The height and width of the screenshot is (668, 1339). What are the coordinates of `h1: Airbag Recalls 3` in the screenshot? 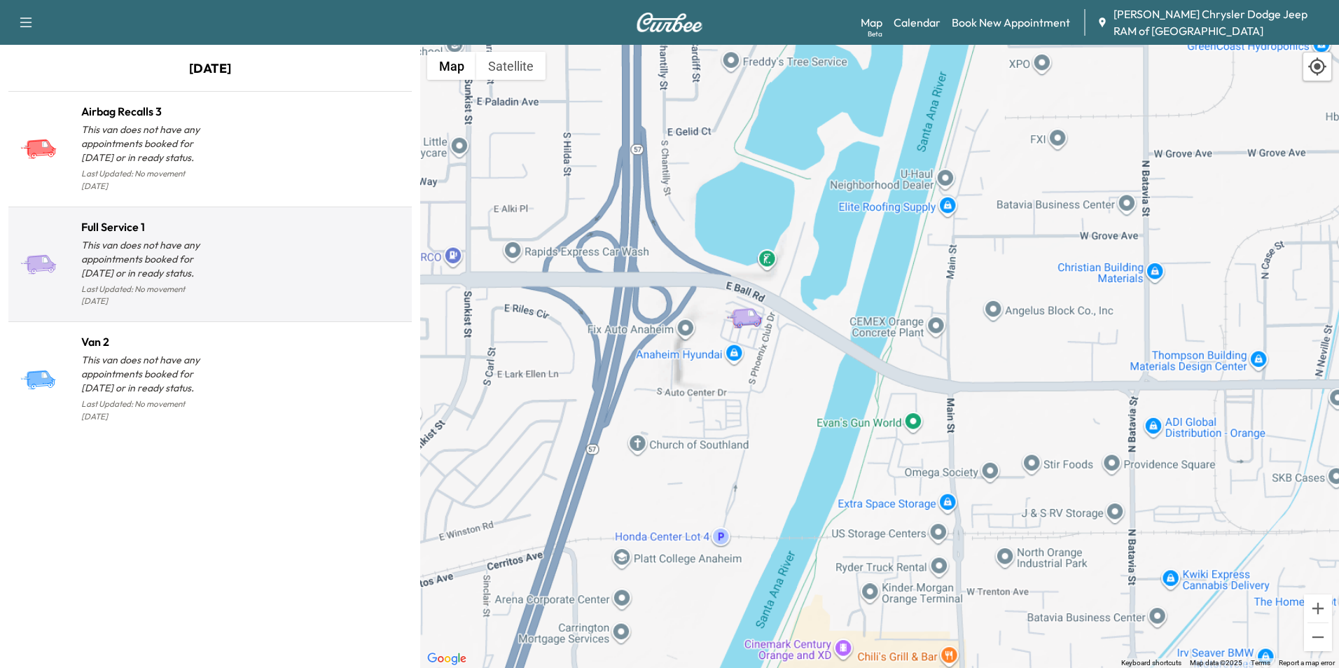 It's located at (146, 111).